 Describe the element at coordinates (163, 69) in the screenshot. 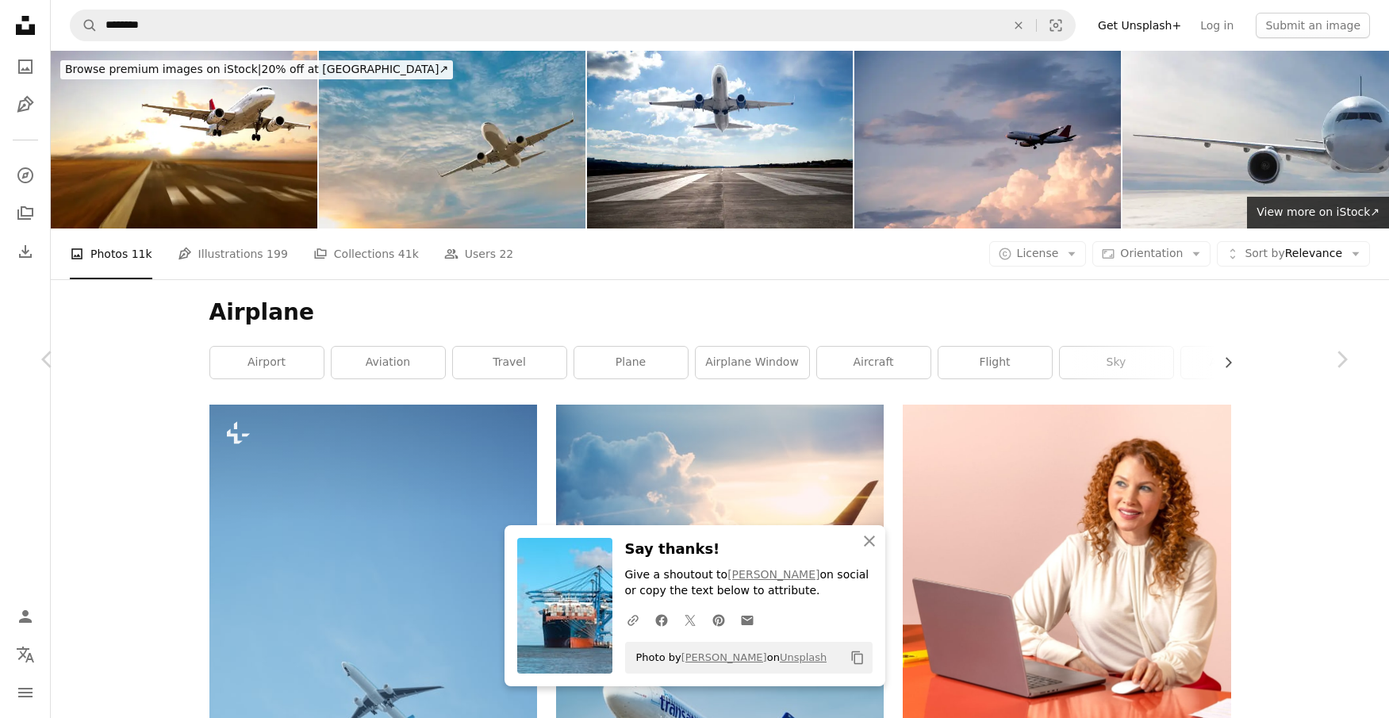

I see `span: Browse premium images on iStock |` at that location.